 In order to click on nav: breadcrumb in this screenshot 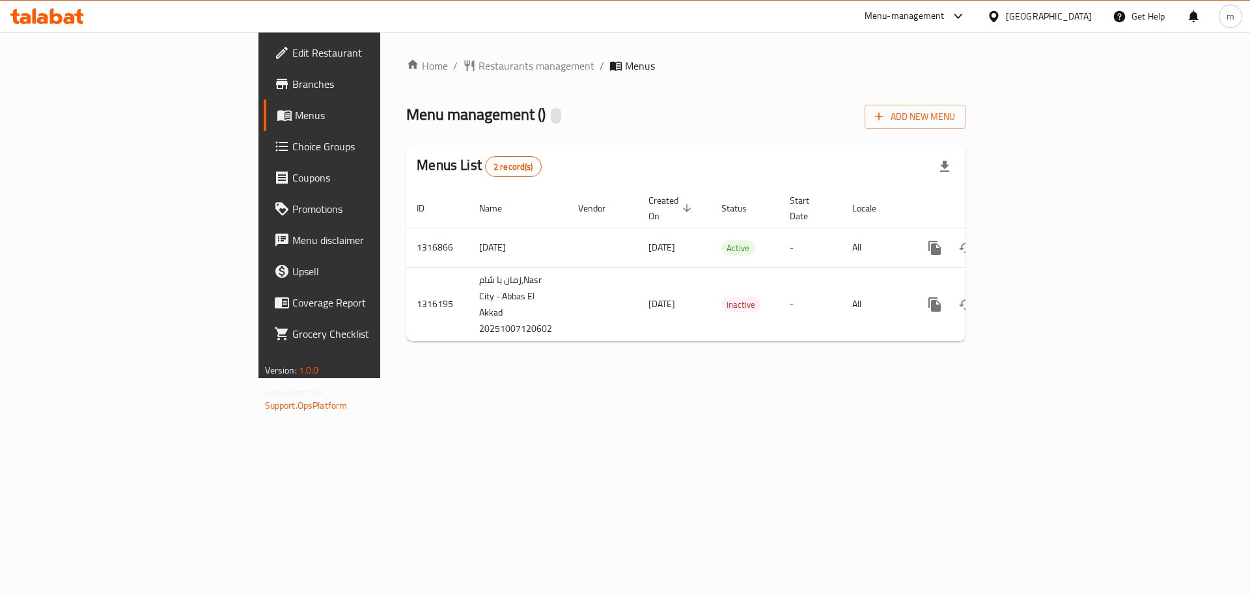, I will do `click(686, 66)`.